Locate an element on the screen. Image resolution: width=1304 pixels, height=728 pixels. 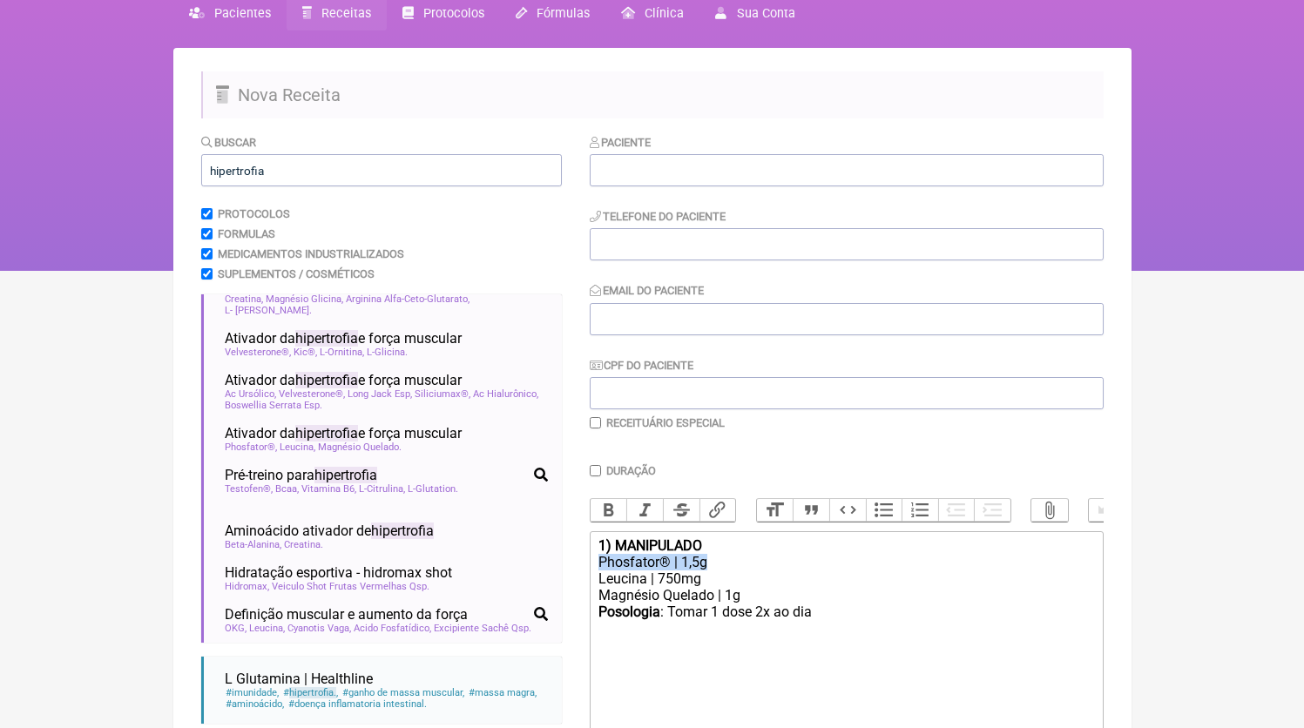
span: L-Glutation is located at coordinates (433, 489).